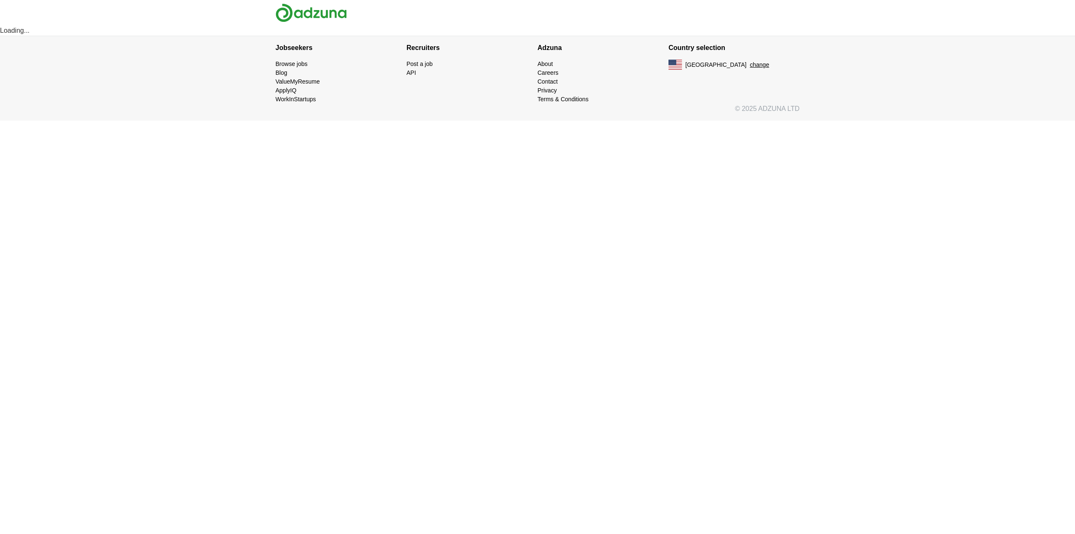  Describe the element at coordinates (311, 13) in the screenshot. I see `img: Adzuna logo` at that location.